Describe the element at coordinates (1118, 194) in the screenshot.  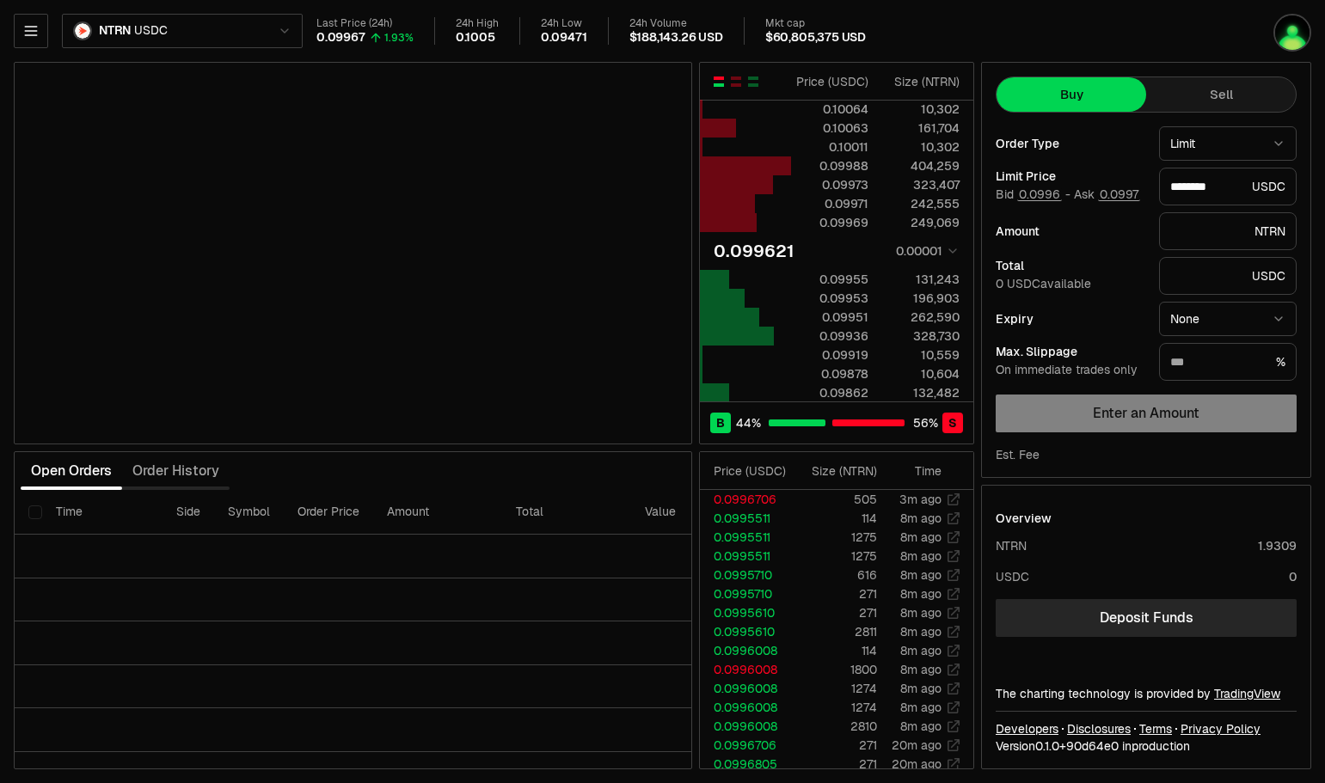
I see `button: 0.0997` at that location.